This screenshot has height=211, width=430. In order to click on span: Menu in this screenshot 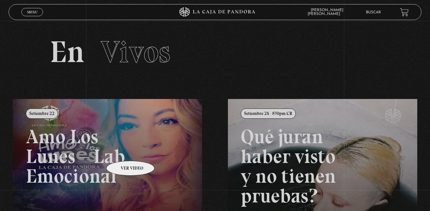, I will do `click(32, 12)`.